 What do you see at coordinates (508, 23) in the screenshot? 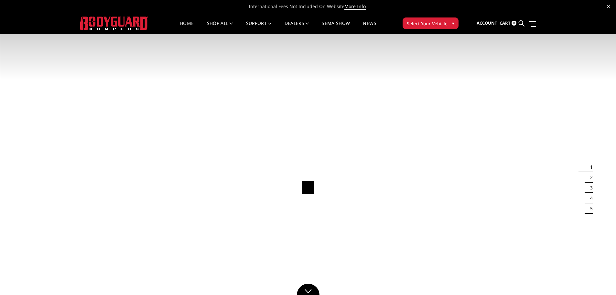
I see `a: Cart 0` at bounding box center [508, 23].